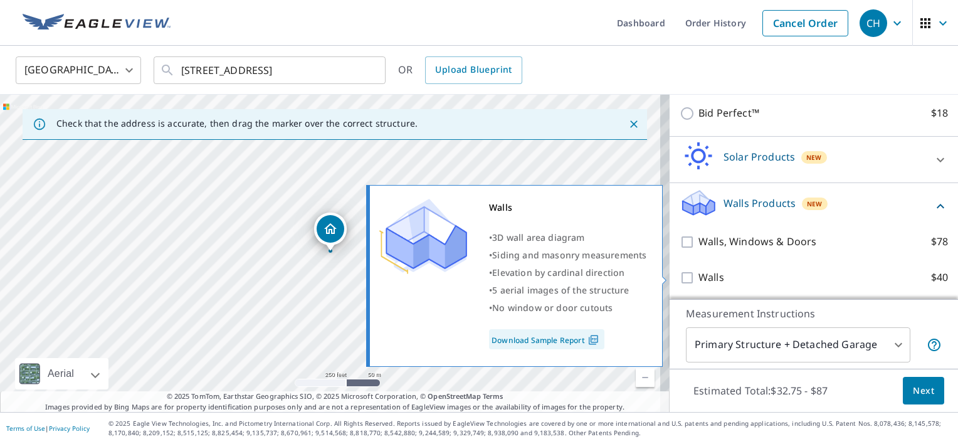 Image resolution: width=958 pixels, height=444 pixels. I want to click on p: © 2025 Eagle View Technologies, Inc. and Pictometry International Corp. All Rights Reserved. Repo..., so click(530, 428).